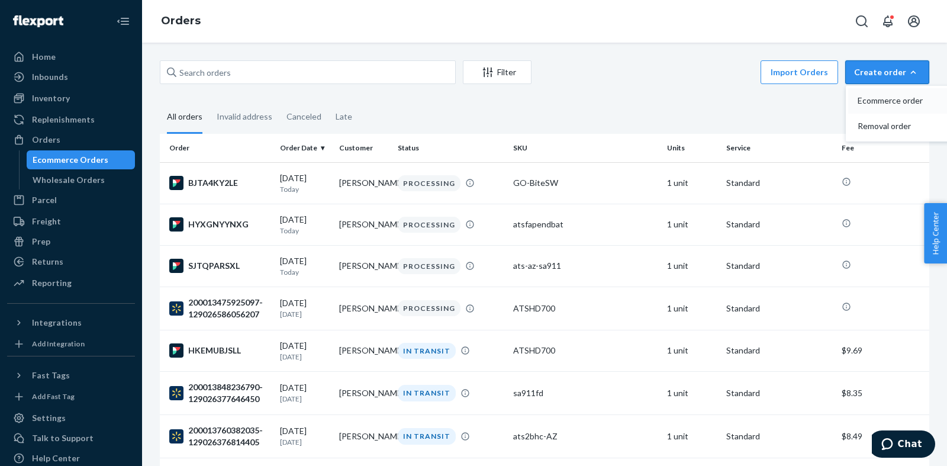  Describe the element at coordinates (41, 241) in the screenshot. I see `div: Prep` at that location.